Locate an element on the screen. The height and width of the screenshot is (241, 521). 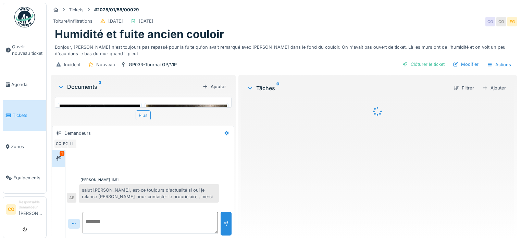
div: Modifier is located at coordinates (466, 64).